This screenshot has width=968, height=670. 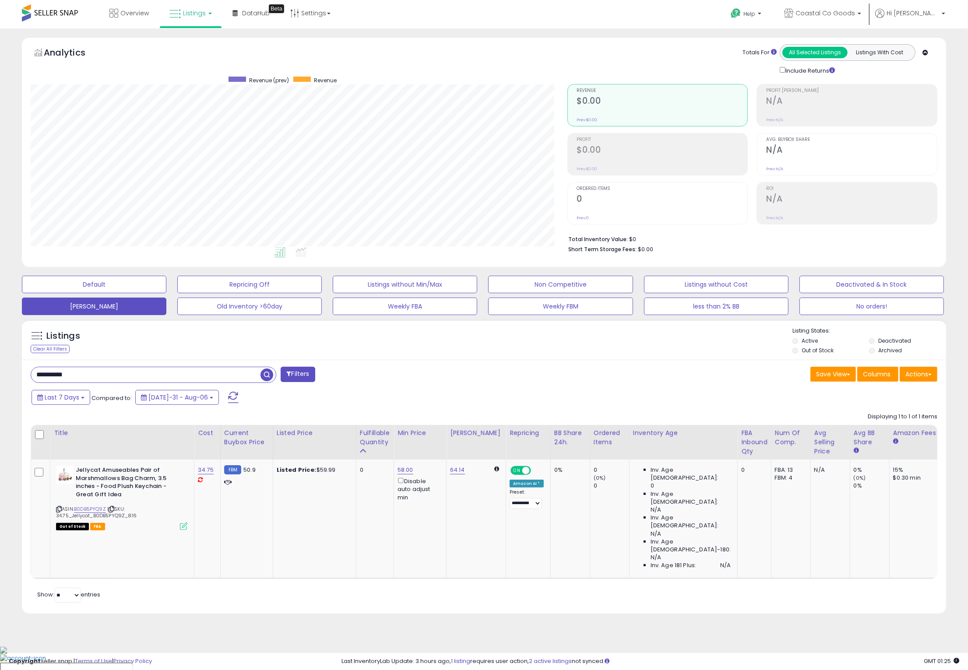 What do you see at coordinates (457, 470) in the screenshot?
I see `a: 64.14` at bounding box center [457, 470].